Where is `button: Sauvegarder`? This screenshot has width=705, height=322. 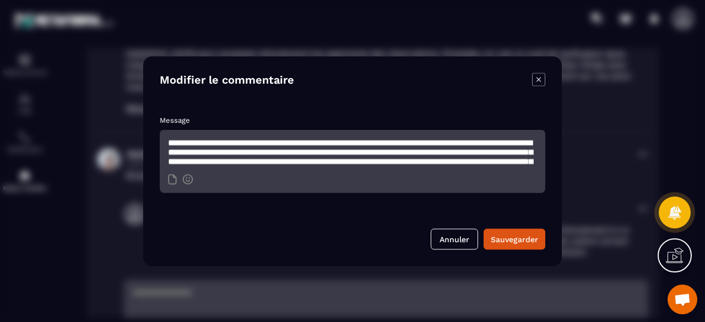 button: Sauvegarder is located at coordinates (515, 239).